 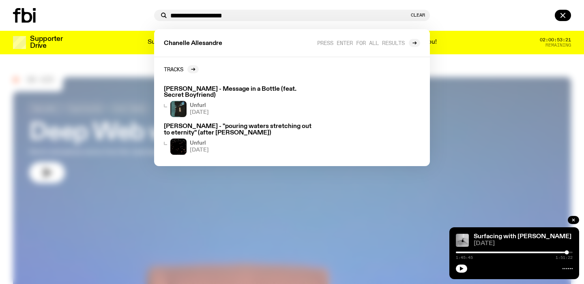 I want to click on span: 02:00:53:21, so click(x=555, y=40).